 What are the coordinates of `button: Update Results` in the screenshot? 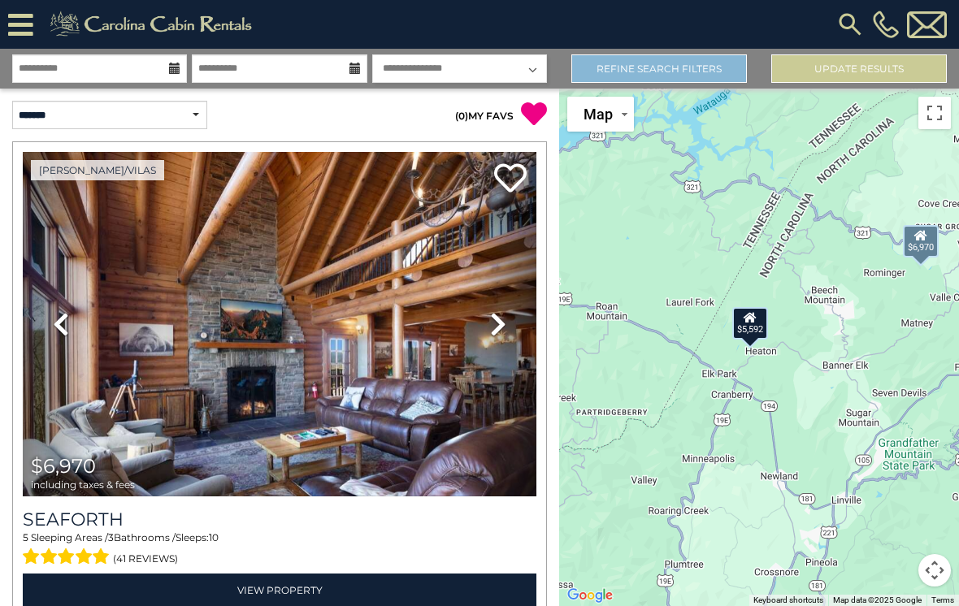 It's located at (859, 68).